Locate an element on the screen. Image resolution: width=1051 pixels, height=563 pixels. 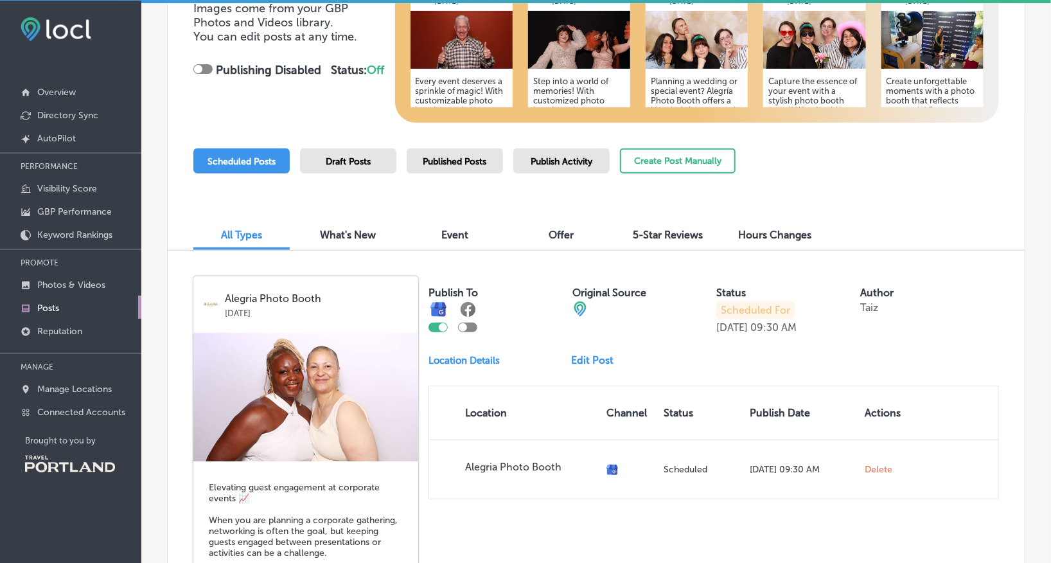
span: Event is located at coordinates (455, 234).